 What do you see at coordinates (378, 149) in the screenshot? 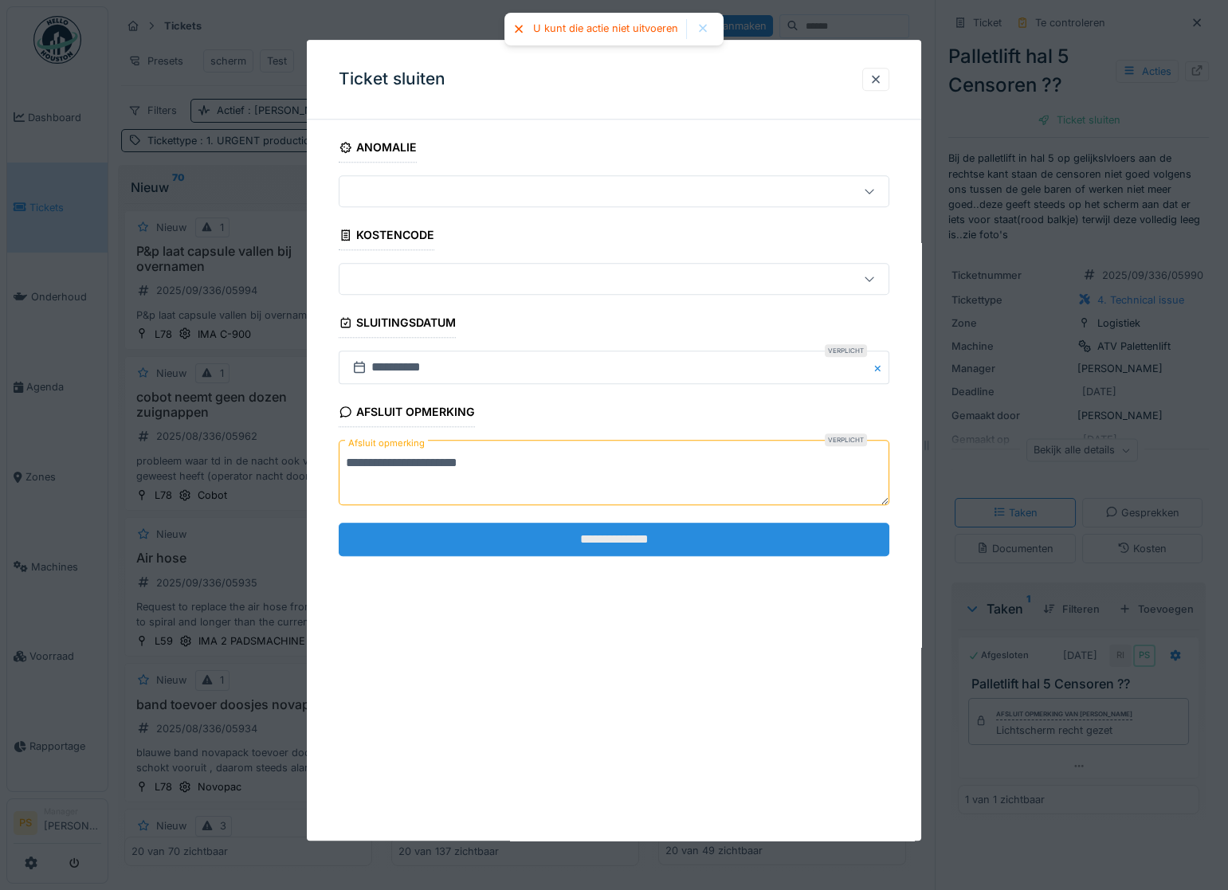
I see `div: Anomalie` at bounding box center [378, 149].